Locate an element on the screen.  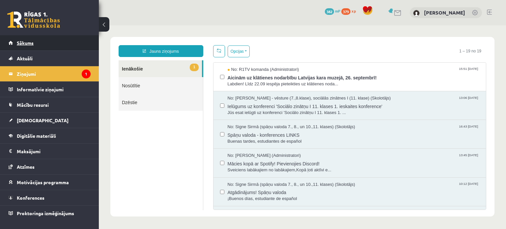
span: Konferences is located at coordinates (31, 198).